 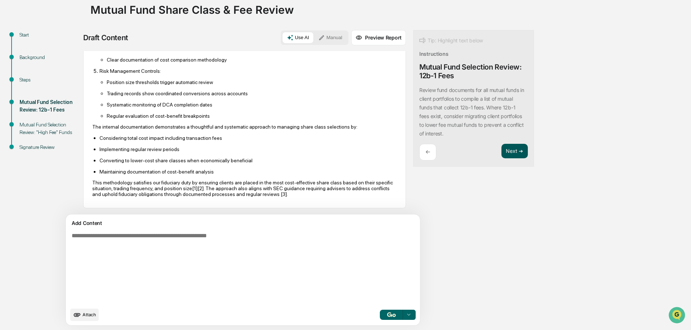 I want to click on a: 🖐️Preclearance, so click(x=27, y=95).